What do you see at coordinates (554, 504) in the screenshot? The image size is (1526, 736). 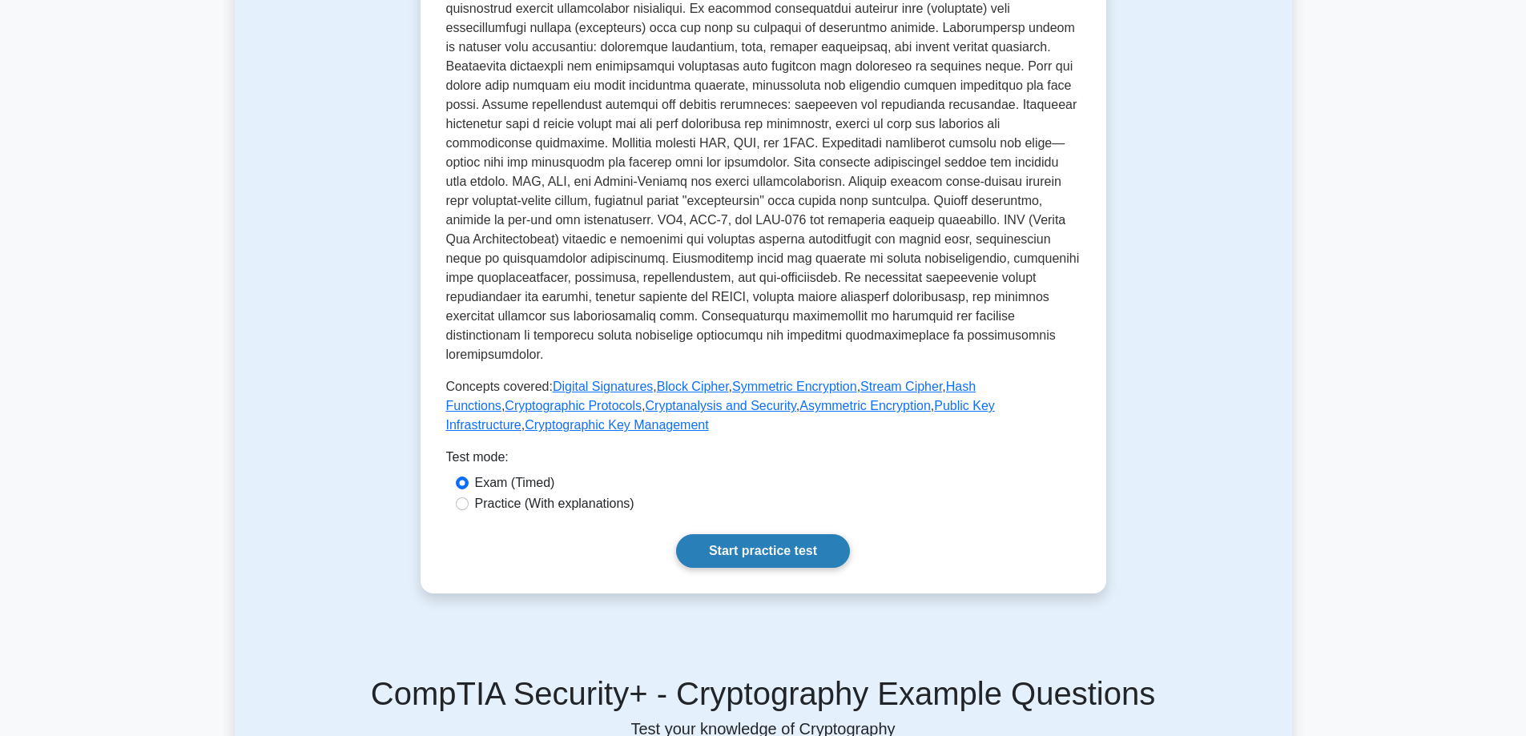 I see `label: Practice (With explanations)` at bounding box center [554, 504].